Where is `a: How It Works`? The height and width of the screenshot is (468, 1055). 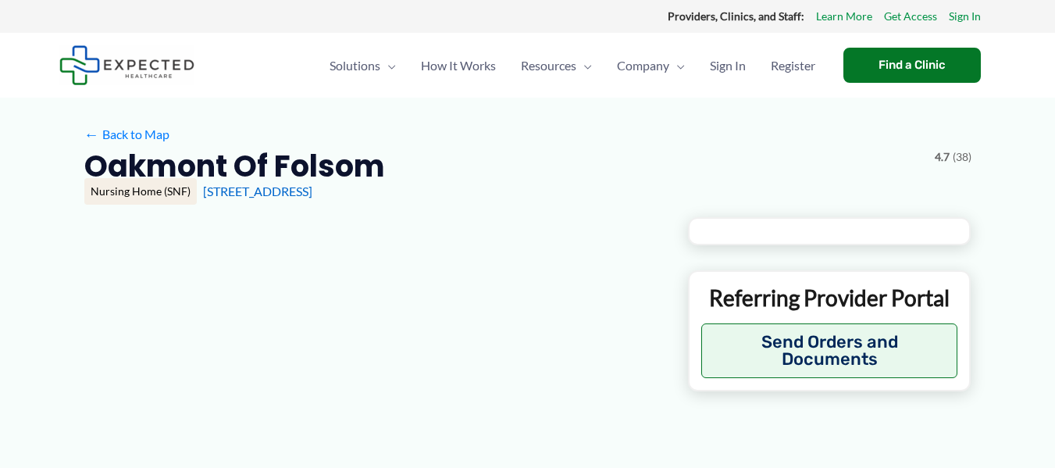 a: How It Works is located at coordinates (458, 66).